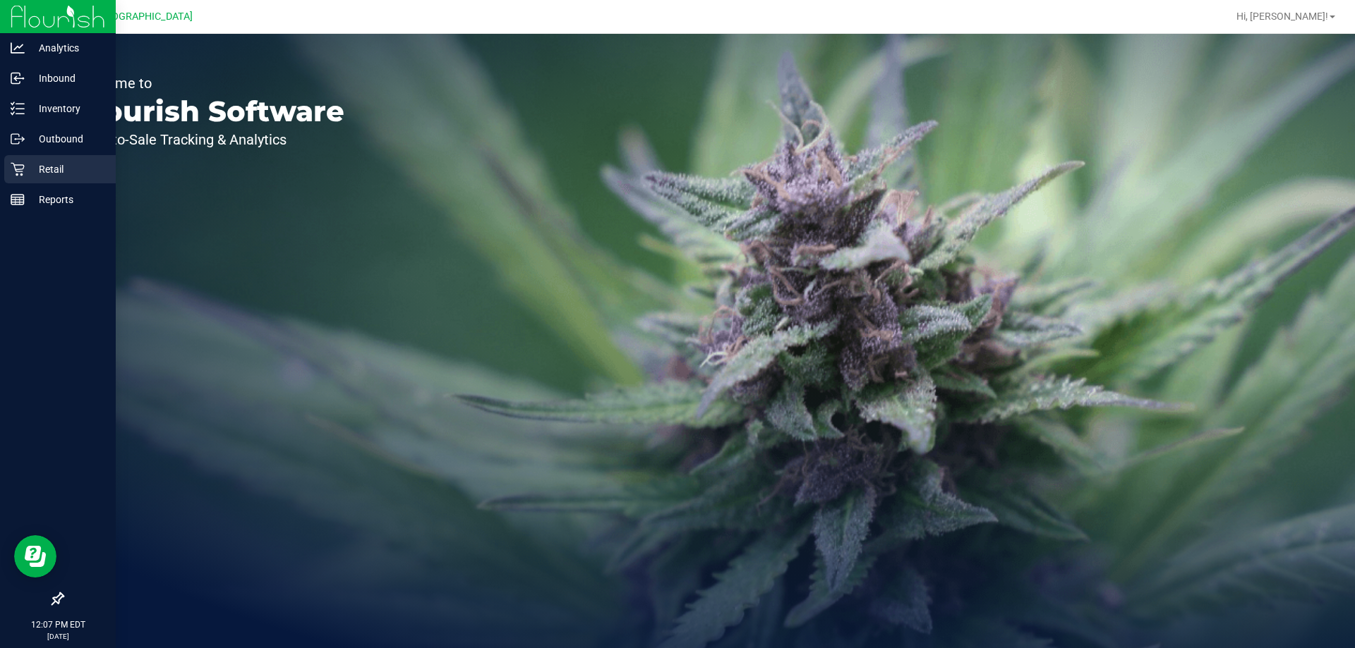 The height and width of the screenshot is (648, 1355). What do you see at coordinates (67, 139) in the screenshot?
I see `p: Outbound` at bounding box center [67, 139].